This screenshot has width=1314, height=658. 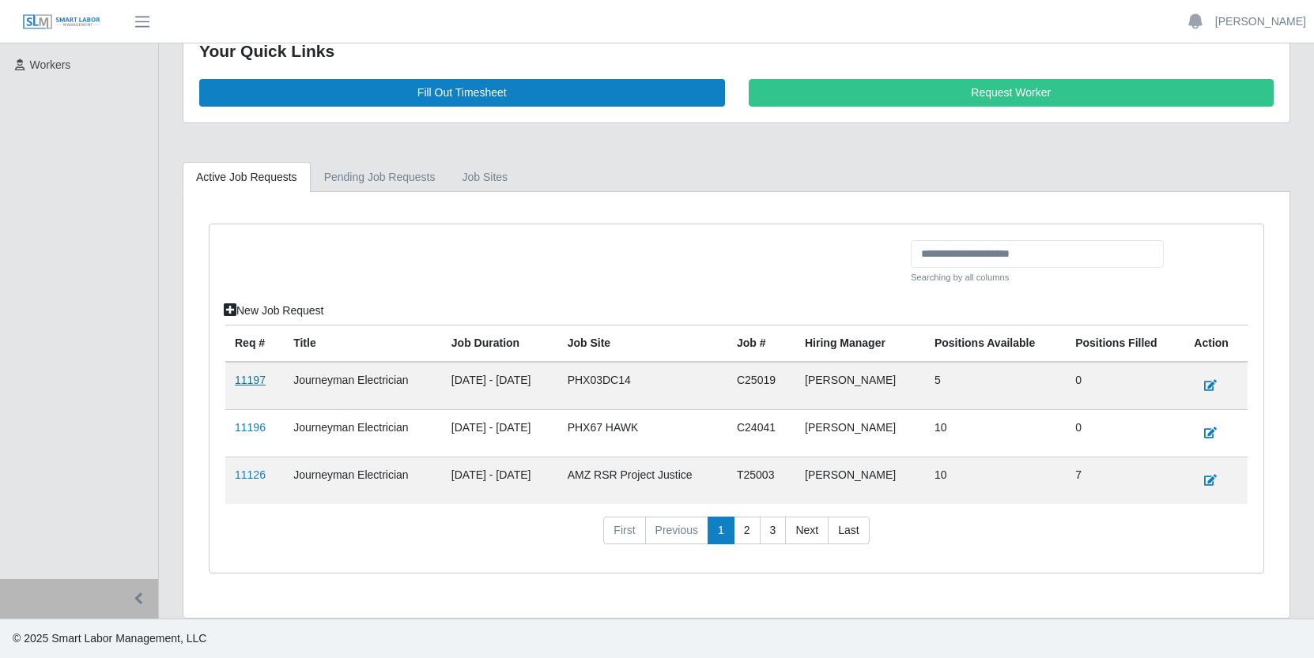 I want to click on td: PHX03DC14, so click(x=643, y=386).